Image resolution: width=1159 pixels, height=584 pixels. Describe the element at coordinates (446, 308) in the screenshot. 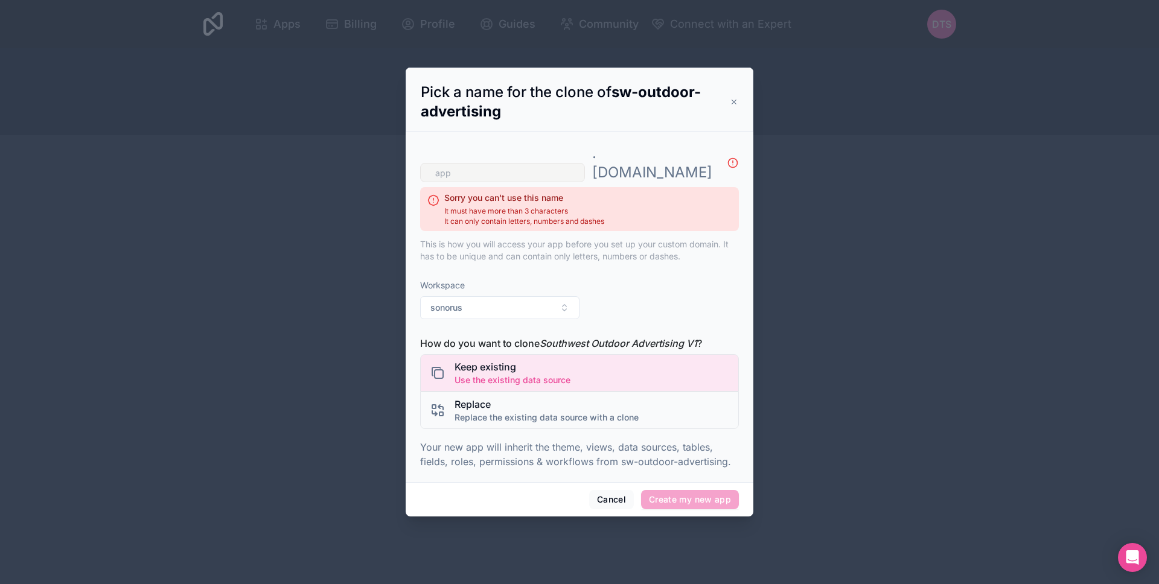

I see `span: sonorus` at that location.